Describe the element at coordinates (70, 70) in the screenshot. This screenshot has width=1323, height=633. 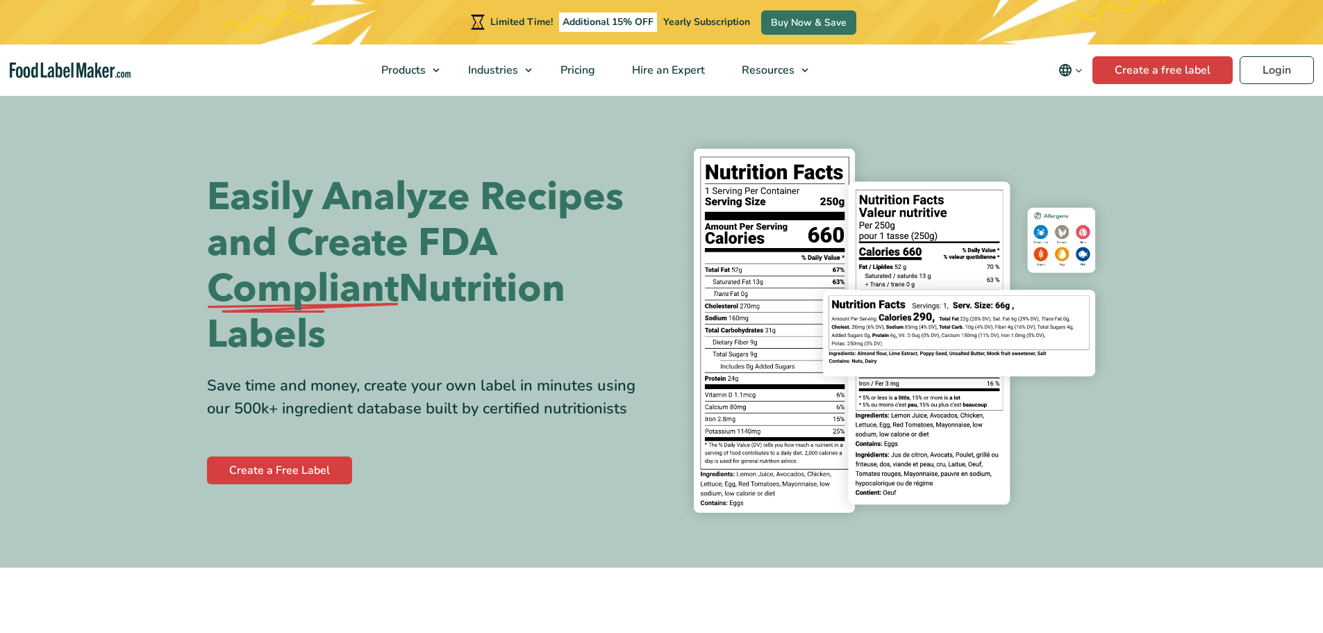
I see `a: Food Label Maker homepage` at that location.